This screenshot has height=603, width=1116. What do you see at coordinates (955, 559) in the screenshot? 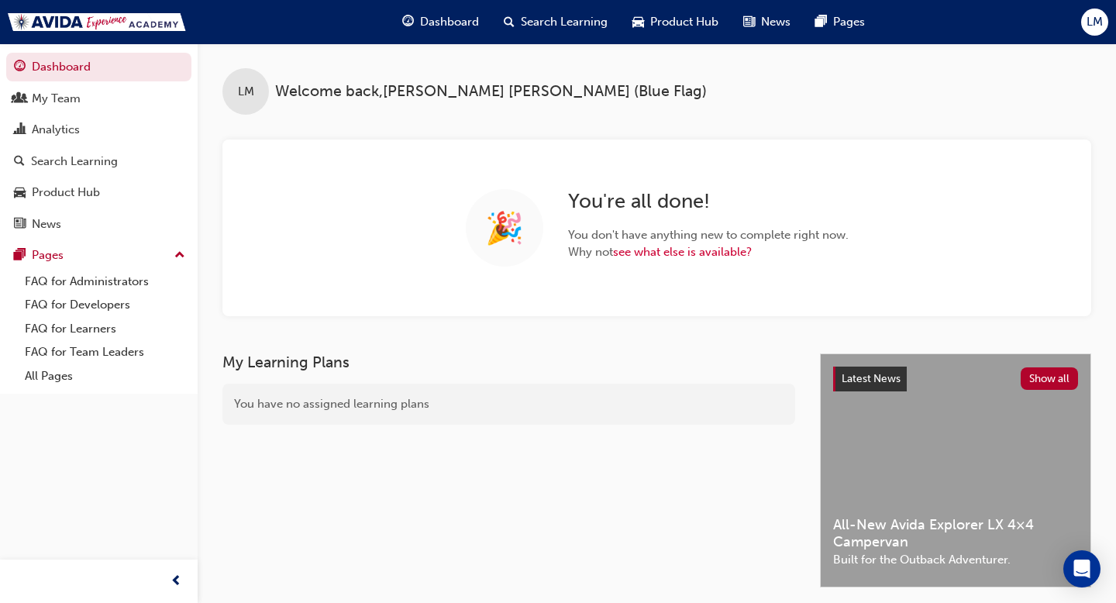
I see `span: Built for the Outback Adventurer.` at bounding box center [955, 559].